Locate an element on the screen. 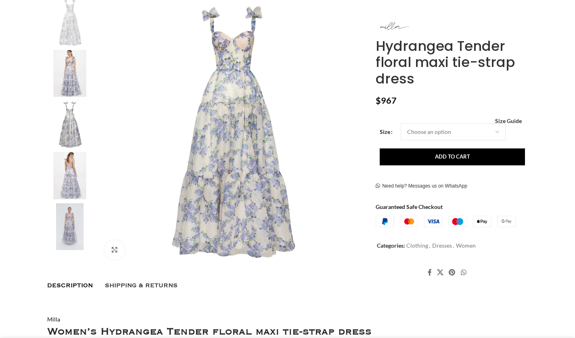 This screenshot has height=338, width=575. a: Need help? Messages us on WhatsApp is located at coordinates (421, 186).